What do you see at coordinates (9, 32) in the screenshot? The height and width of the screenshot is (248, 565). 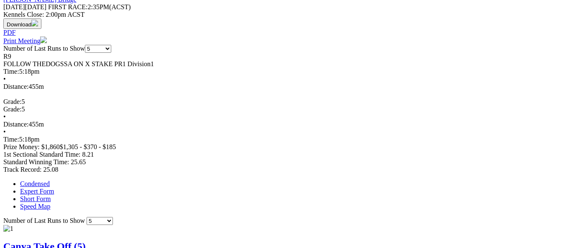 I see `a: PDF` at bounding box center [9, 32].